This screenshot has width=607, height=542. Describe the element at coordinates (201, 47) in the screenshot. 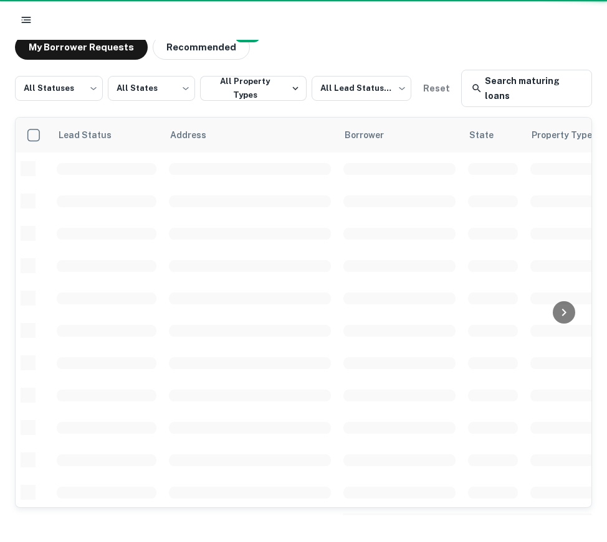

I see `button: Recommended` at that location.